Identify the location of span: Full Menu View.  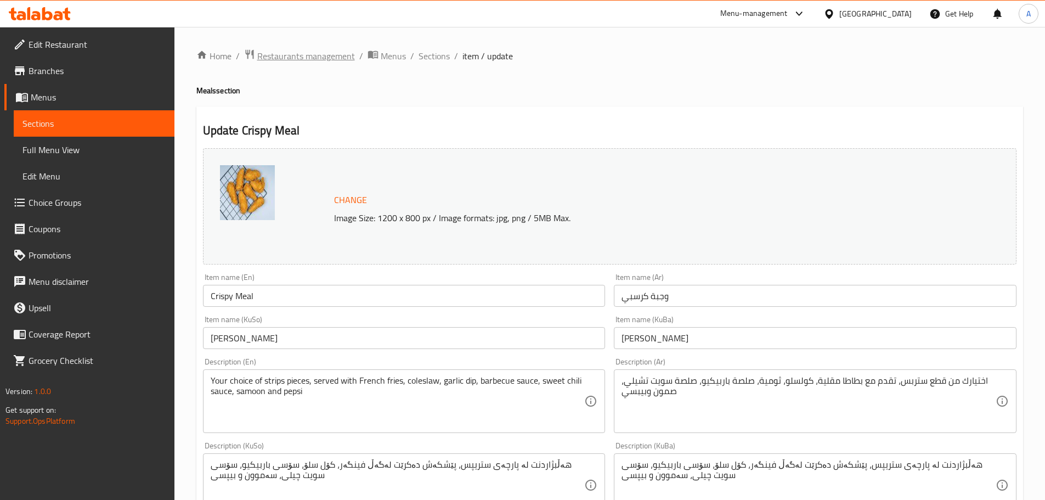
(94, 150).